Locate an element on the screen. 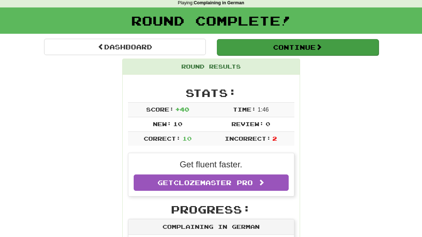  a: GetClozemaster Pro is located at coordinates (211, 183).